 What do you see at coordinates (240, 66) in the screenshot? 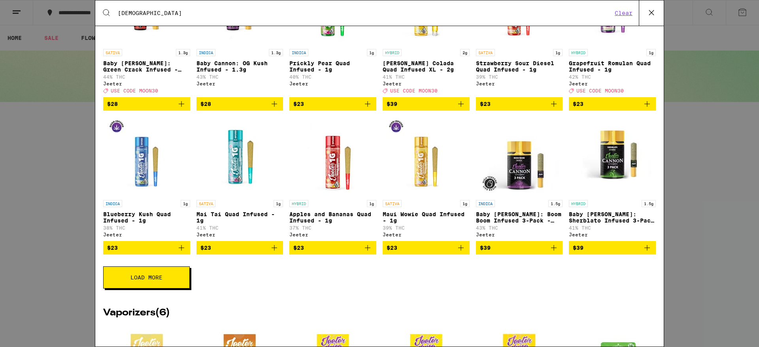
I see `p: Baby Cannon: OG Kush Infused - 1.3g` at bounding box center [240, 66].